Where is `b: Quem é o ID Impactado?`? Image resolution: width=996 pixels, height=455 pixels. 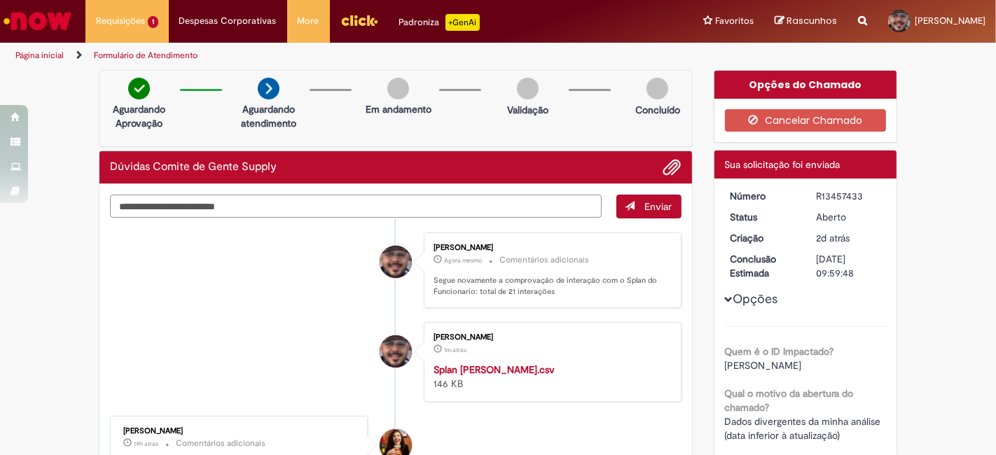 b: Quem é o ID Impactado? is located at coordinates (779, 351).